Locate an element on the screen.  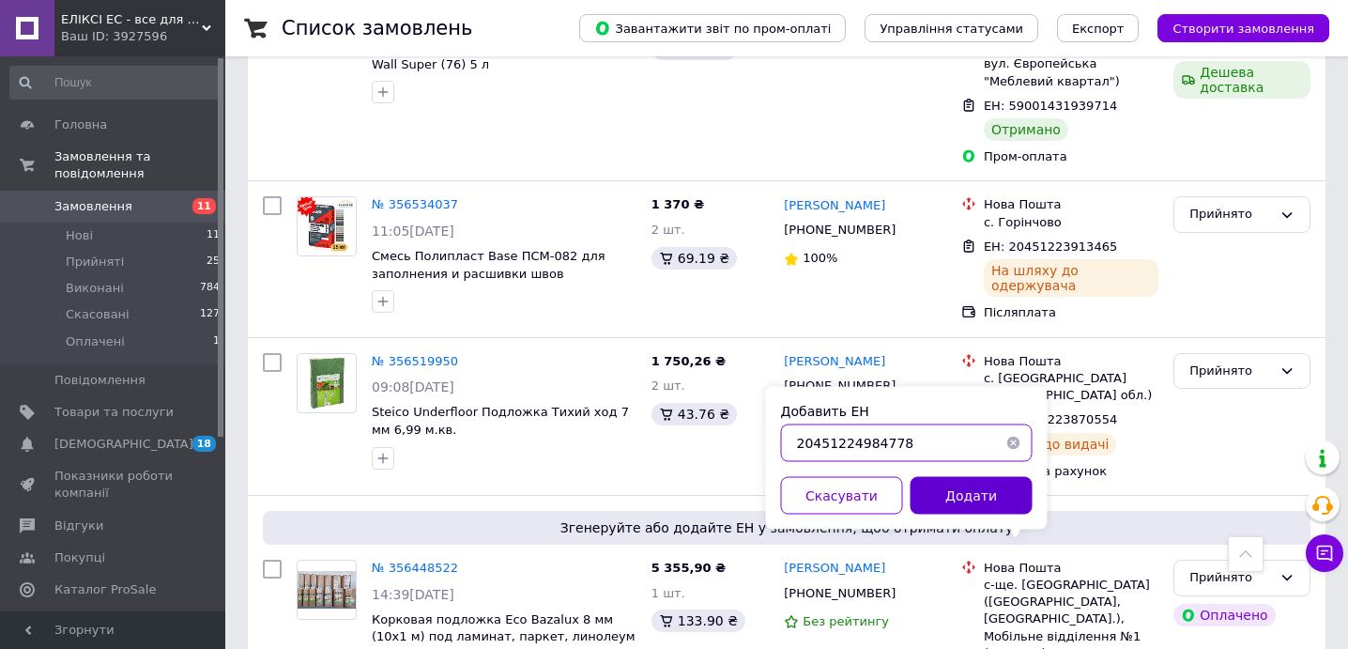
div: 43.76 ₴ is located at coordinates (694, 414).